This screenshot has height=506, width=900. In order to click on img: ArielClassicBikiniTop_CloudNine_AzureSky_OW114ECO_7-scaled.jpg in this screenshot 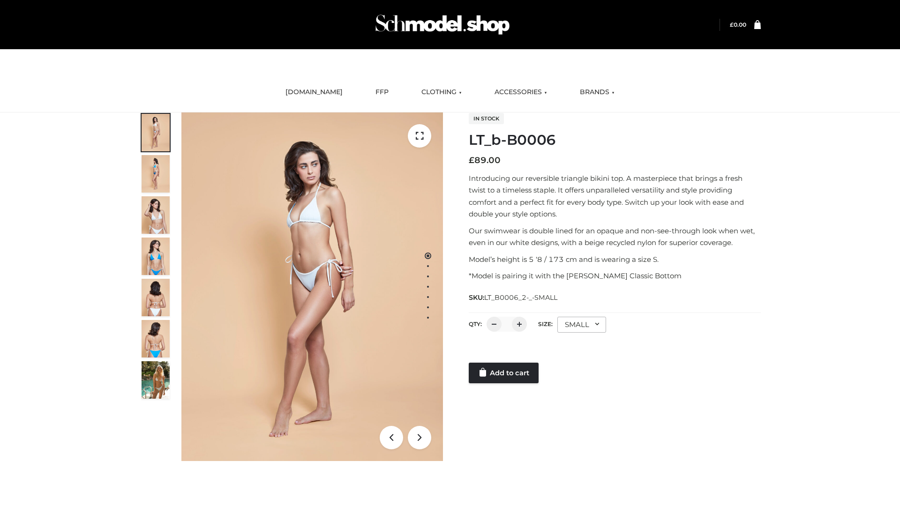, I will do `click(156, 298)`.